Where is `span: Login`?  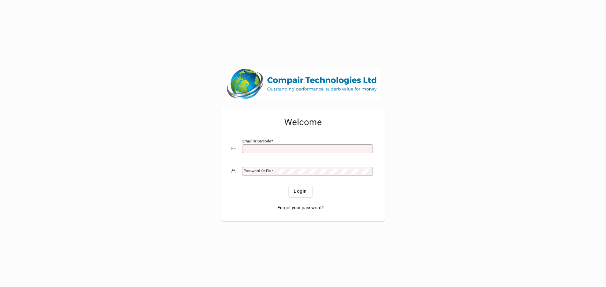 span: Login is located at coordinates (300, 191).